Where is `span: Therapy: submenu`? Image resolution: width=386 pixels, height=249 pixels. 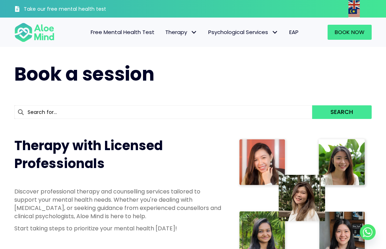 span: Therapy: submenu is located at coordinates (194, 32).